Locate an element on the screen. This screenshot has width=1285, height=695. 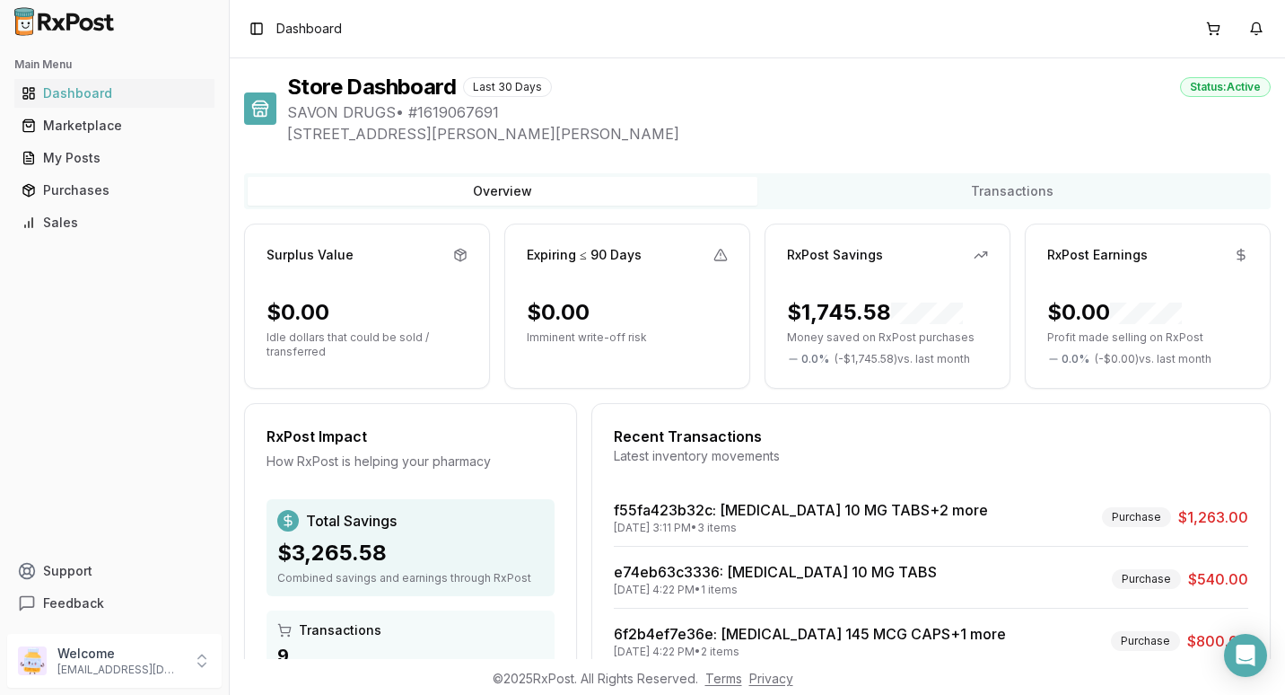
div: Latest inventory movements is located at coordinates (931, 456).